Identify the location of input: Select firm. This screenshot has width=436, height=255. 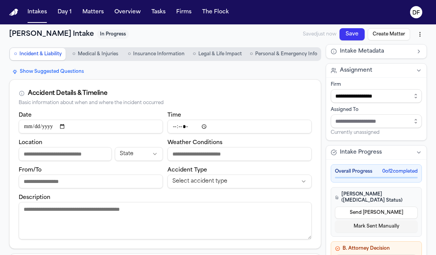
(376, 96).